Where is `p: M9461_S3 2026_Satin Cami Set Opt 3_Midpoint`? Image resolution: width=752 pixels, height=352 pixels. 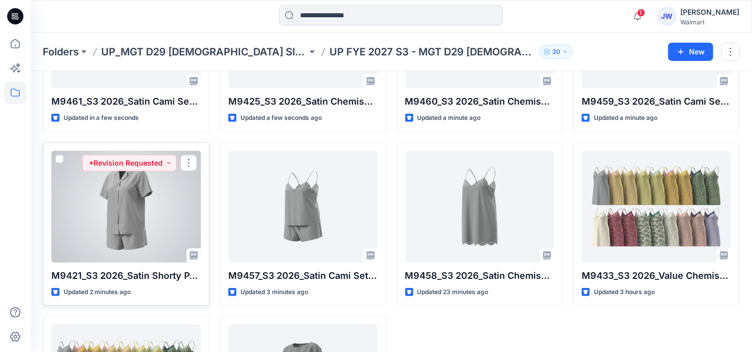 p: M9461_S3 2026_Satin Cami Set Opt 3_Midpoint is located at coordinates (126, 102).